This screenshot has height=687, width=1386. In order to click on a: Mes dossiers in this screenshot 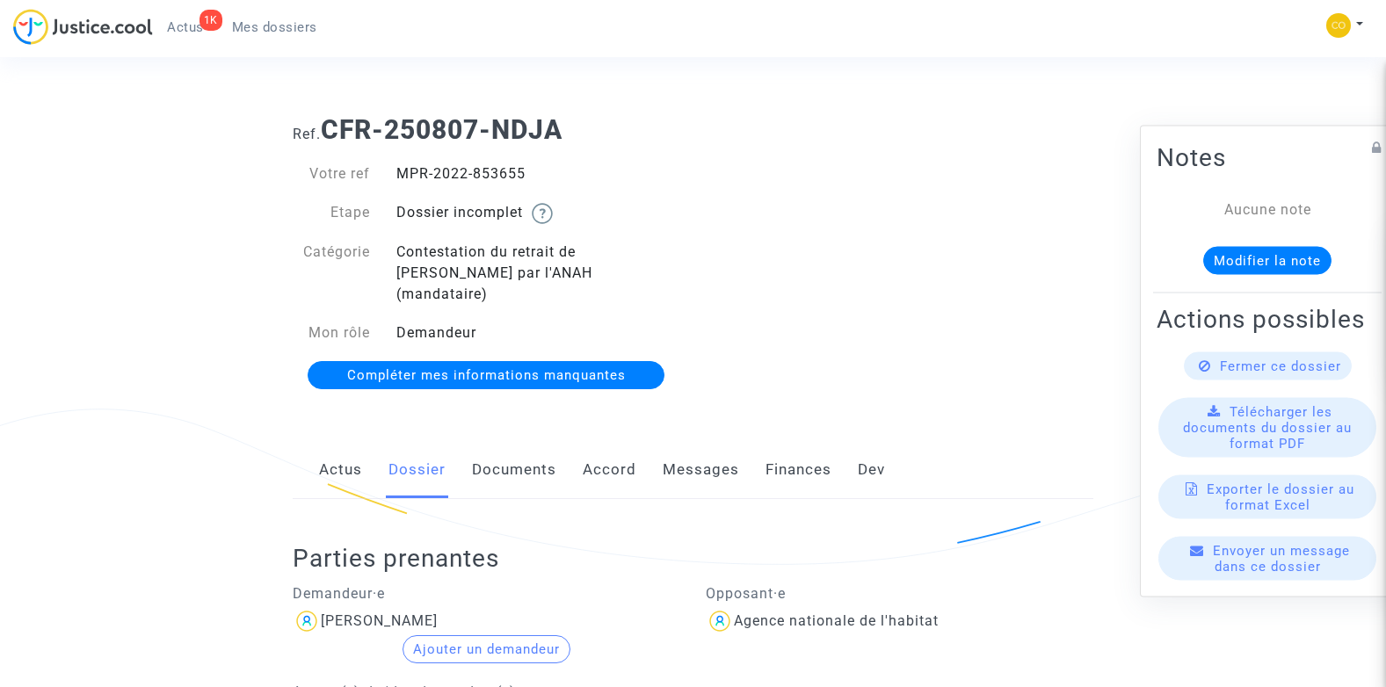, I will do `click(274, 27)`.